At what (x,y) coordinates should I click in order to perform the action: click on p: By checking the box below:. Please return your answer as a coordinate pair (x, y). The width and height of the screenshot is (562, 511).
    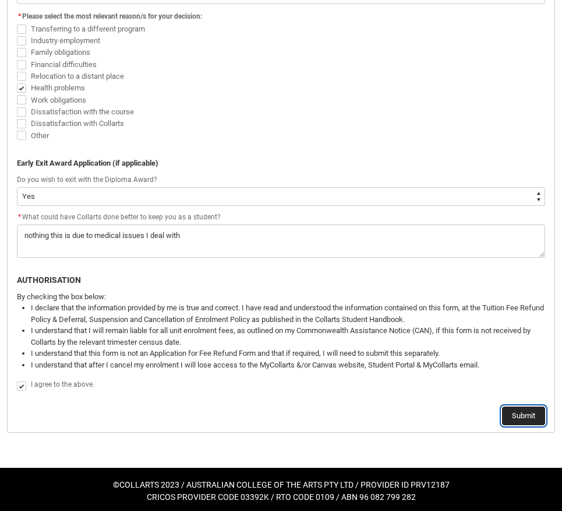
    Looking at the image, I should click on (281, 297).